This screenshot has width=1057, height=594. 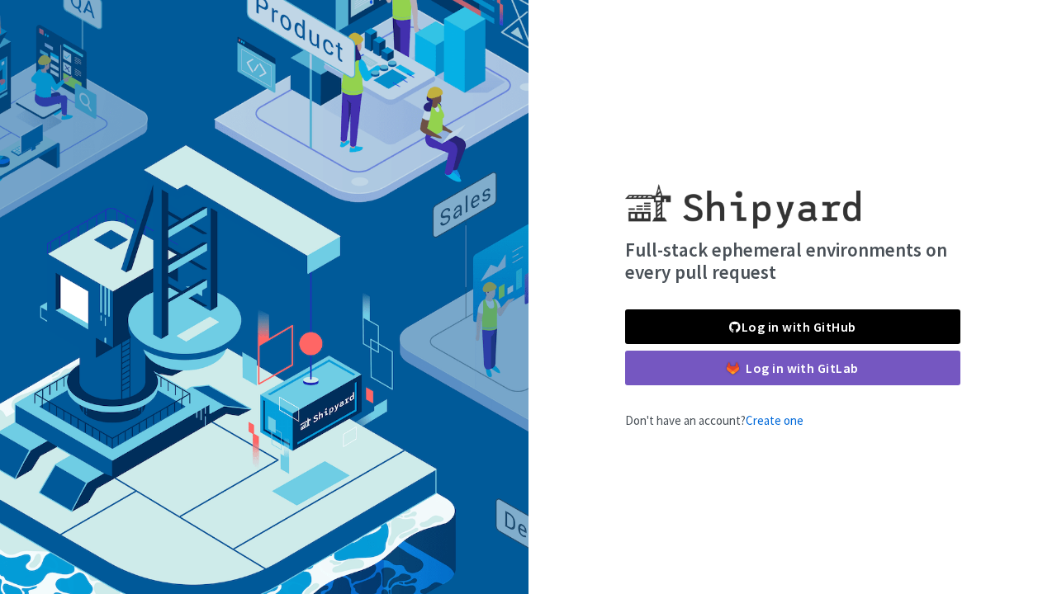 What do you see at coordinates (793, 327) in the screenshot?
I see `a: Log in with GitHub` at bounding box center [793, 327].